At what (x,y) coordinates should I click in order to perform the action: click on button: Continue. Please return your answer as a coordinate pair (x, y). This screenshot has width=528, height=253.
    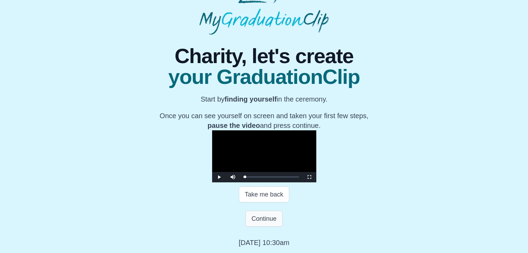
    Looking at the image, I should click on (264, 219).